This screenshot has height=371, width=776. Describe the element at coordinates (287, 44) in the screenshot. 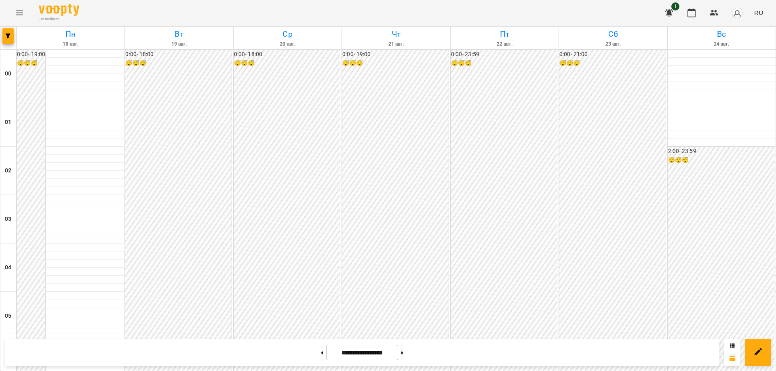

I see `h6: 20 авг.` at that location.